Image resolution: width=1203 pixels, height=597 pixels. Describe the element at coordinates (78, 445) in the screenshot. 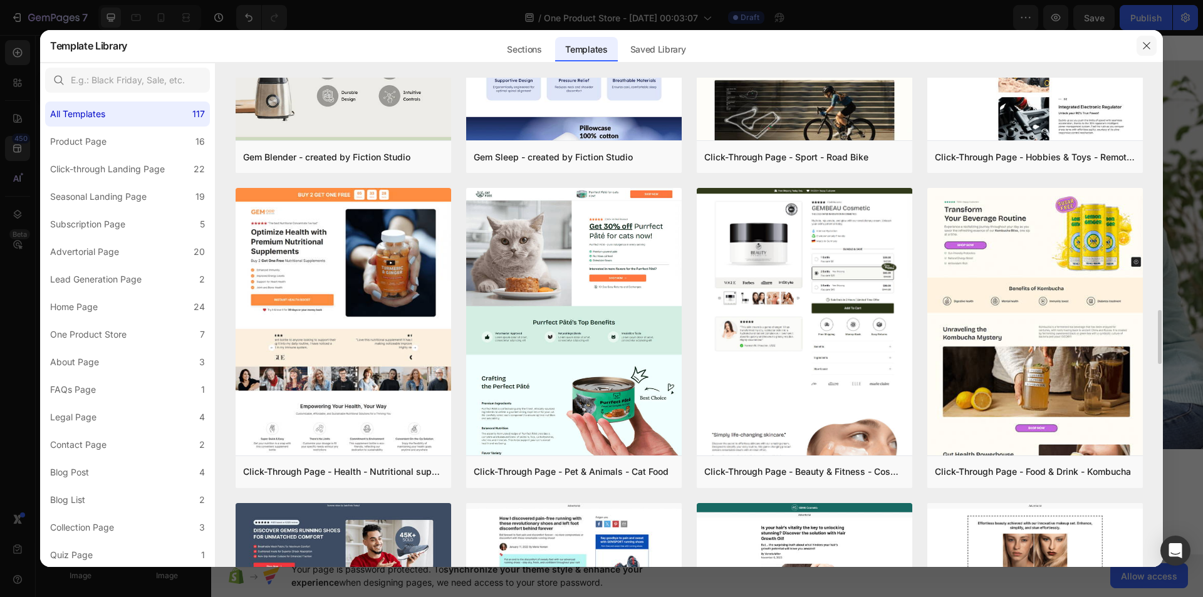

I see `div: Contact Page` at that location.